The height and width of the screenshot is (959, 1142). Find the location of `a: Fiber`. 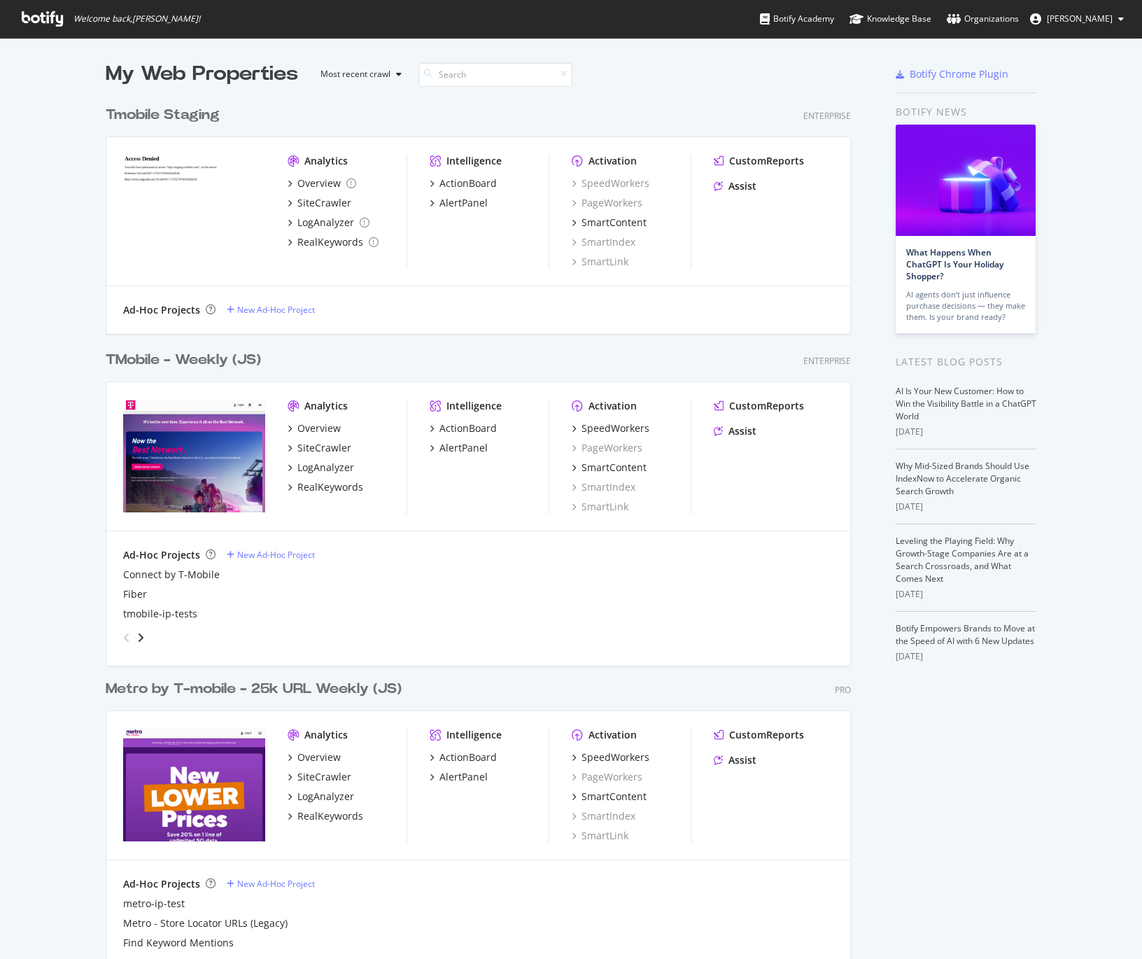

a: Fiber is located at coordinates (135, 594).